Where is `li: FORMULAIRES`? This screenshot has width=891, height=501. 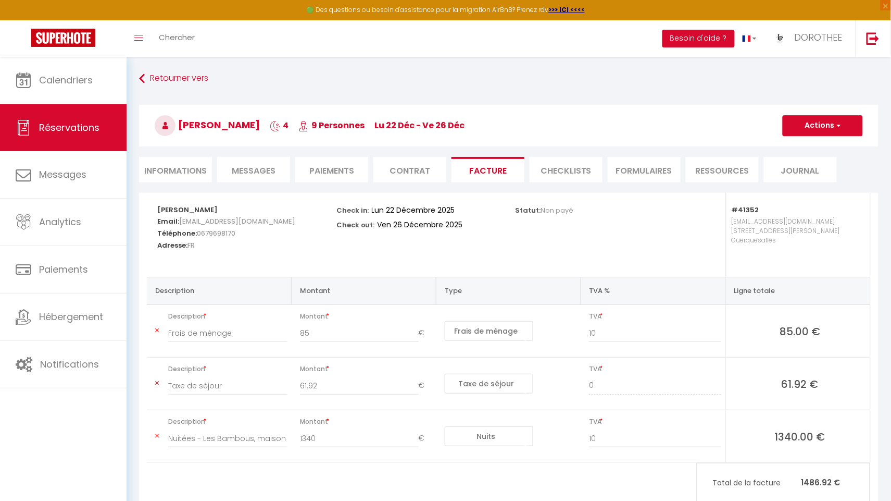 li: FORMULAIRES is located at coordinates (644, 169).